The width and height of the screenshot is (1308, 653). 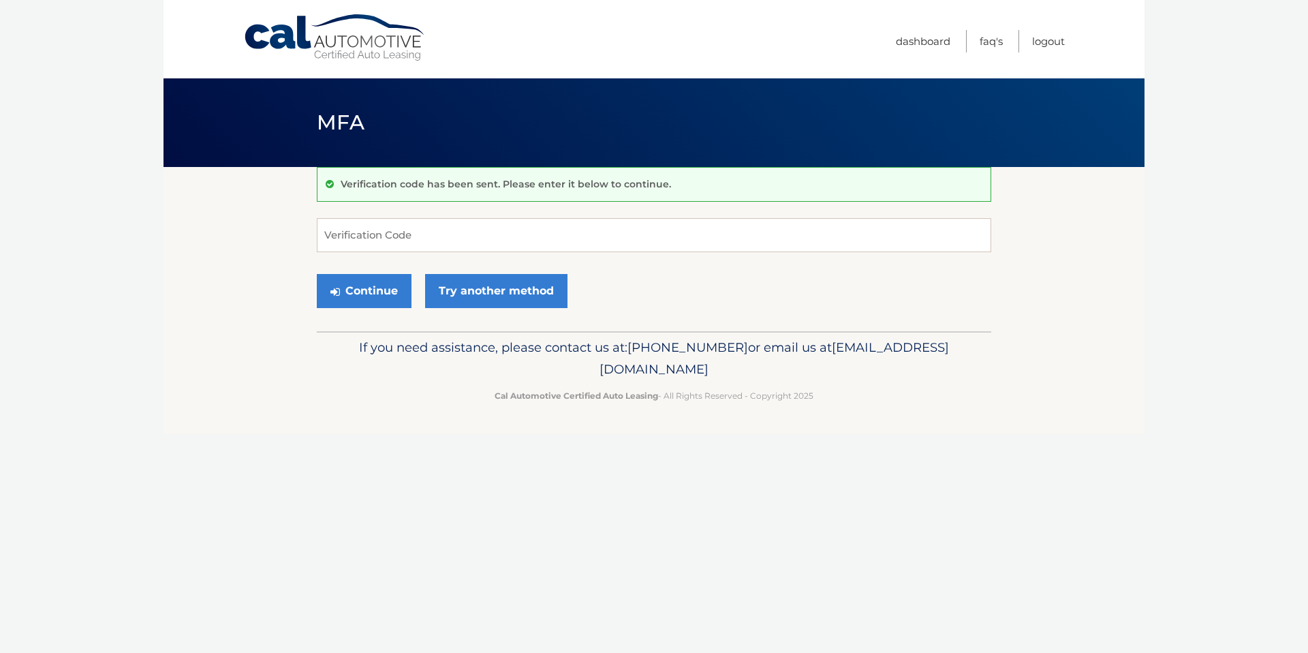 What do you see at coordinates (576, 395) in the screenshot?
I see `strong: Cal Automotive Certified Auto Leasing` at bounding box center [576, 395].